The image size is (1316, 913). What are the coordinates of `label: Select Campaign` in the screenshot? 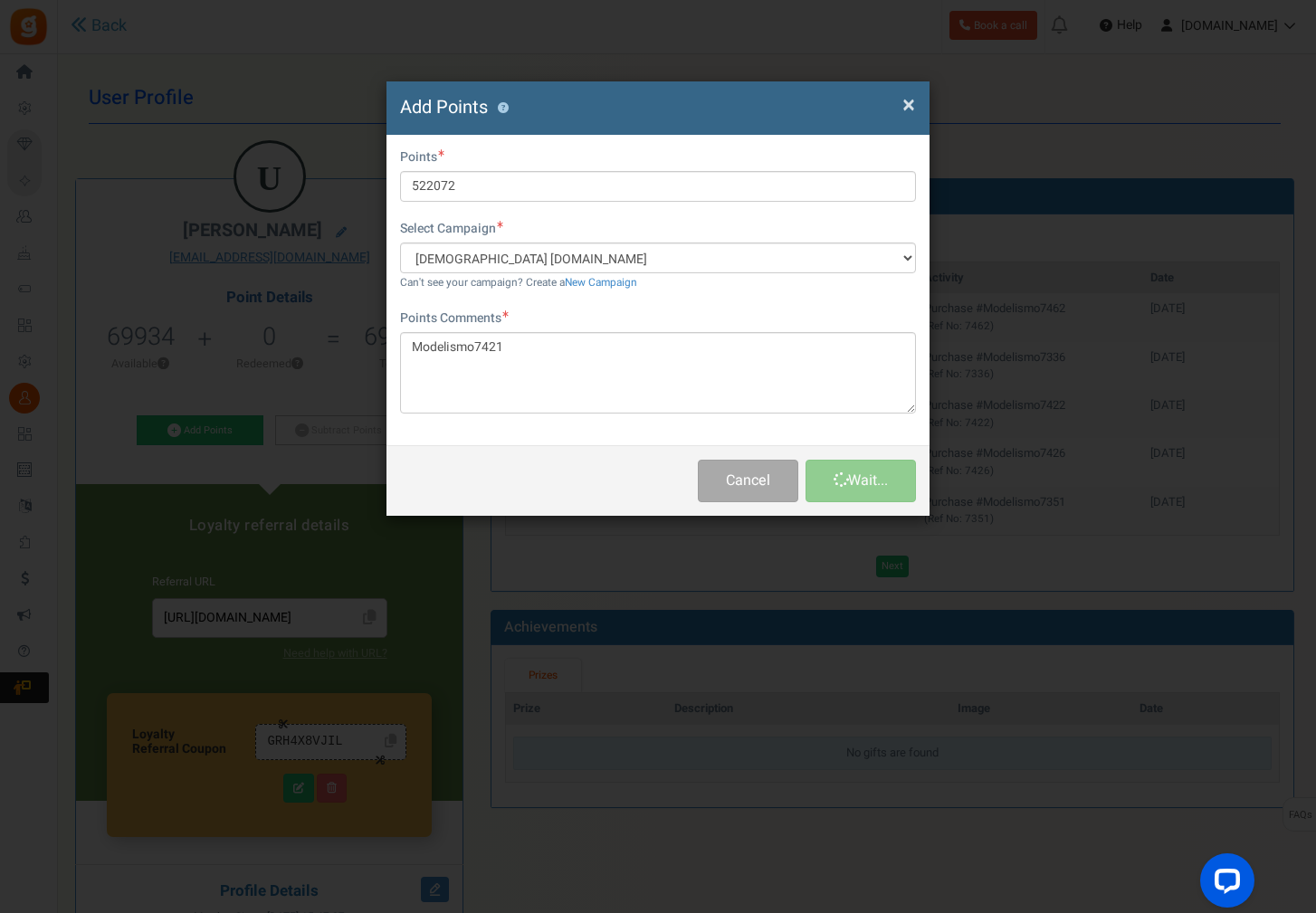 It's located at (452, 229).